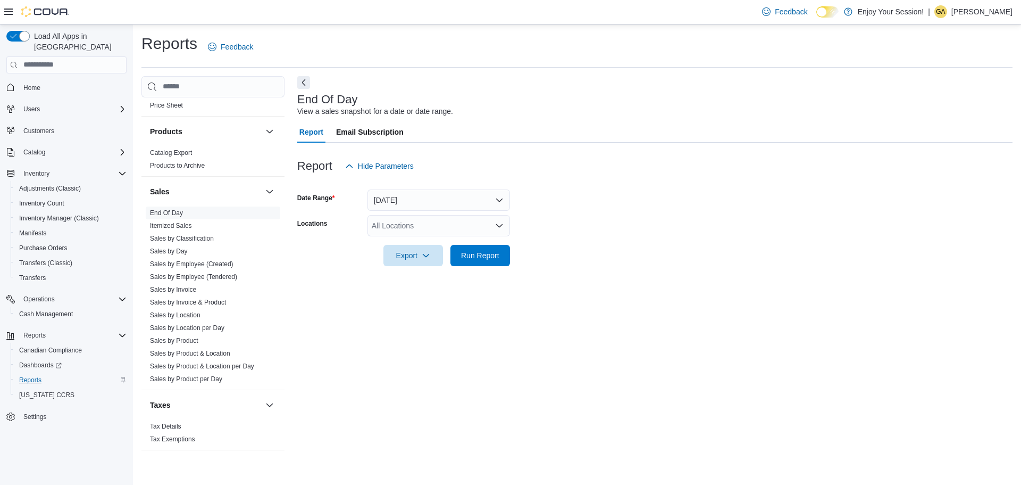 This screenshot has width=1021, height=485. What do you see at coordinates (71, 350) in the screenshot?
I see `span: Canadian Compliance` at bounding box center [71, 350].